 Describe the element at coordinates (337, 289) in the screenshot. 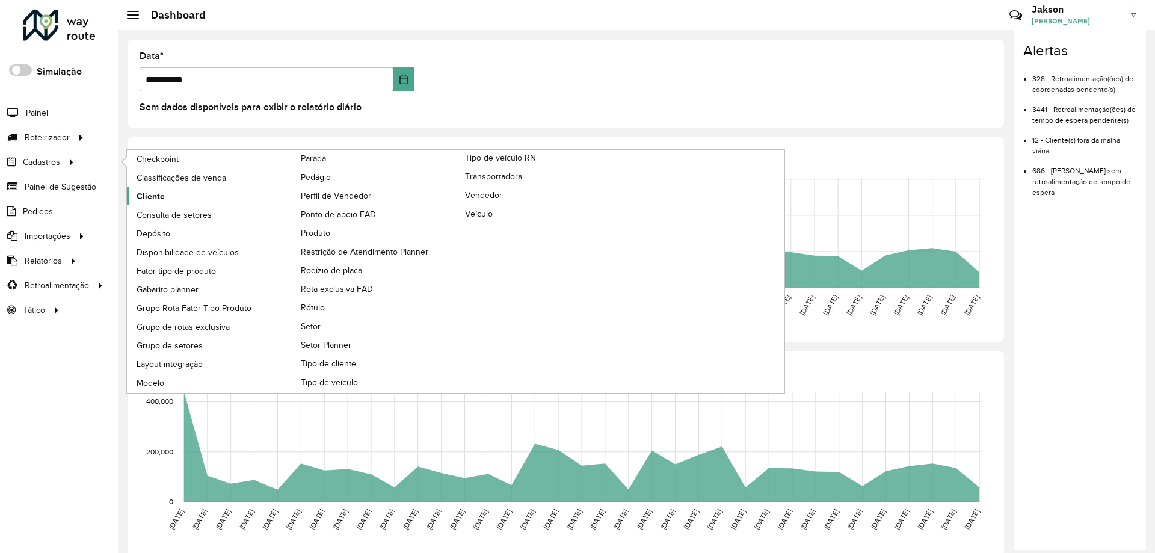

I see `span: Rota exclusiva FAD` at that location.